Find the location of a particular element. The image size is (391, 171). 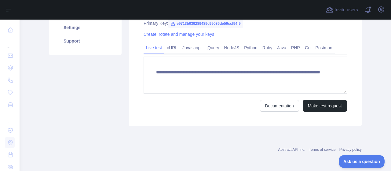

a: Privacy policy is located at coordinates (350, 149).